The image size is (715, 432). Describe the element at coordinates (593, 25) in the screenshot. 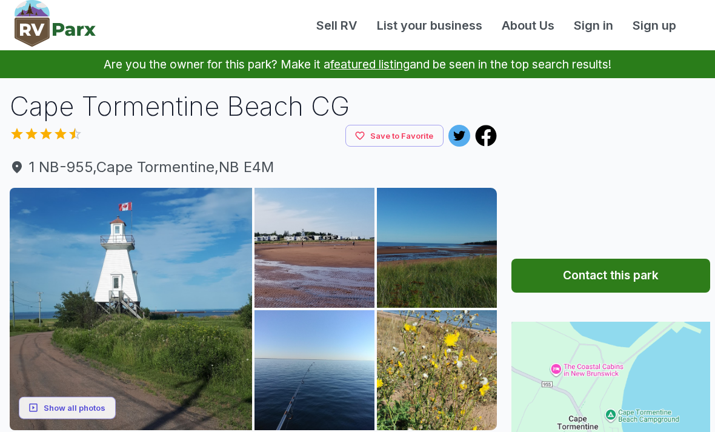

I see `a: Sign in` at that location.